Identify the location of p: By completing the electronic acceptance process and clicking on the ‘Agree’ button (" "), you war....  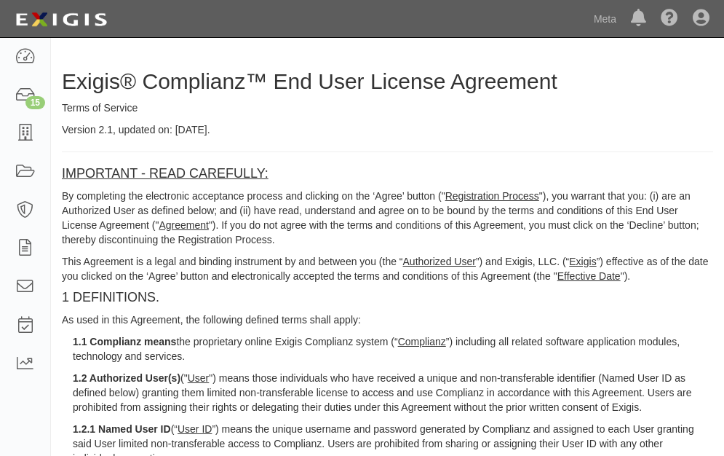
(387, 218).